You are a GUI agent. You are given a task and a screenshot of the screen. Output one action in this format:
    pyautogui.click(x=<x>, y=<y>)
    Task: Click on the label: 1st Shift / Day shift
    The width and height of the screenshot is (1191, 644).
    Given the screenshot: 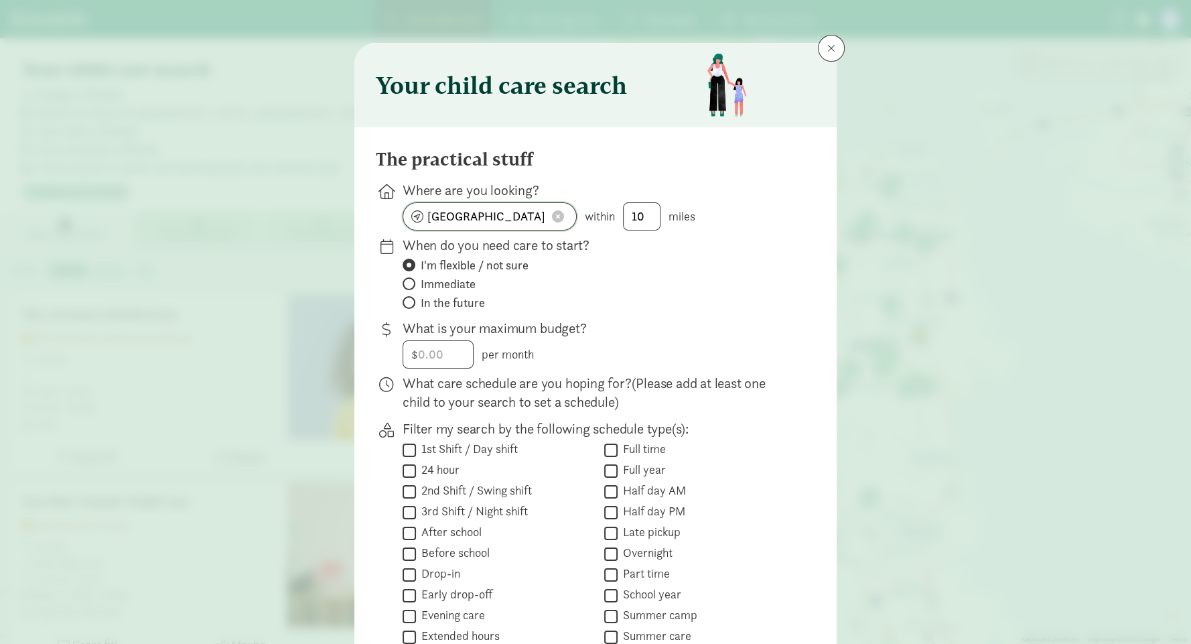 What is the action you would take?
    pyautogui.click(x=467, y=449)
    